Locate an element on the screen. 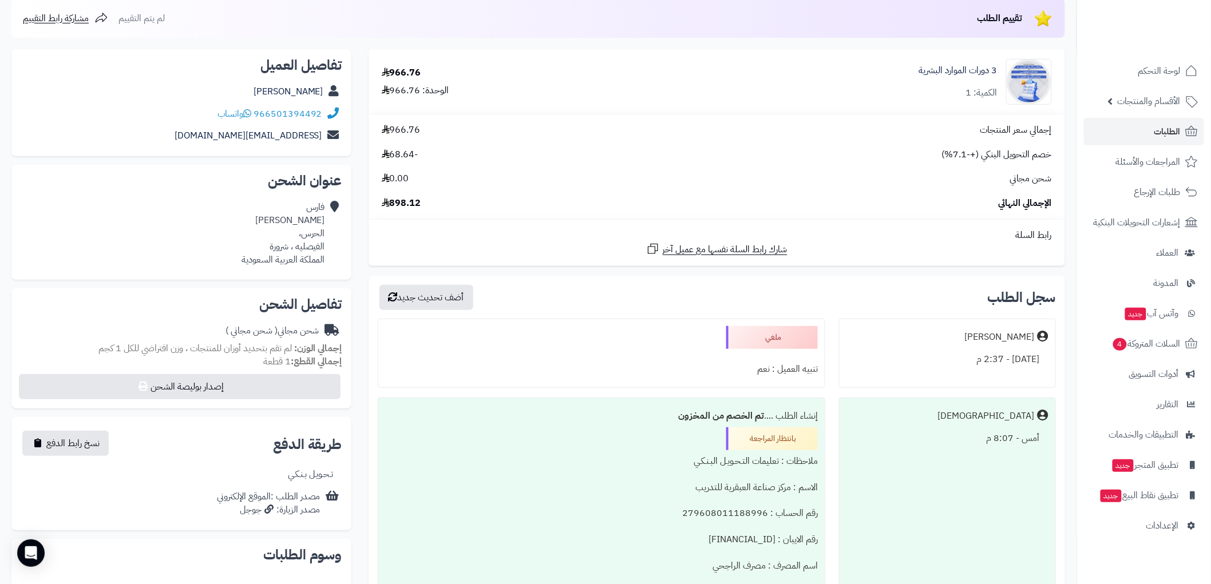  a: المدونة is located at coordinates (1144, 283).